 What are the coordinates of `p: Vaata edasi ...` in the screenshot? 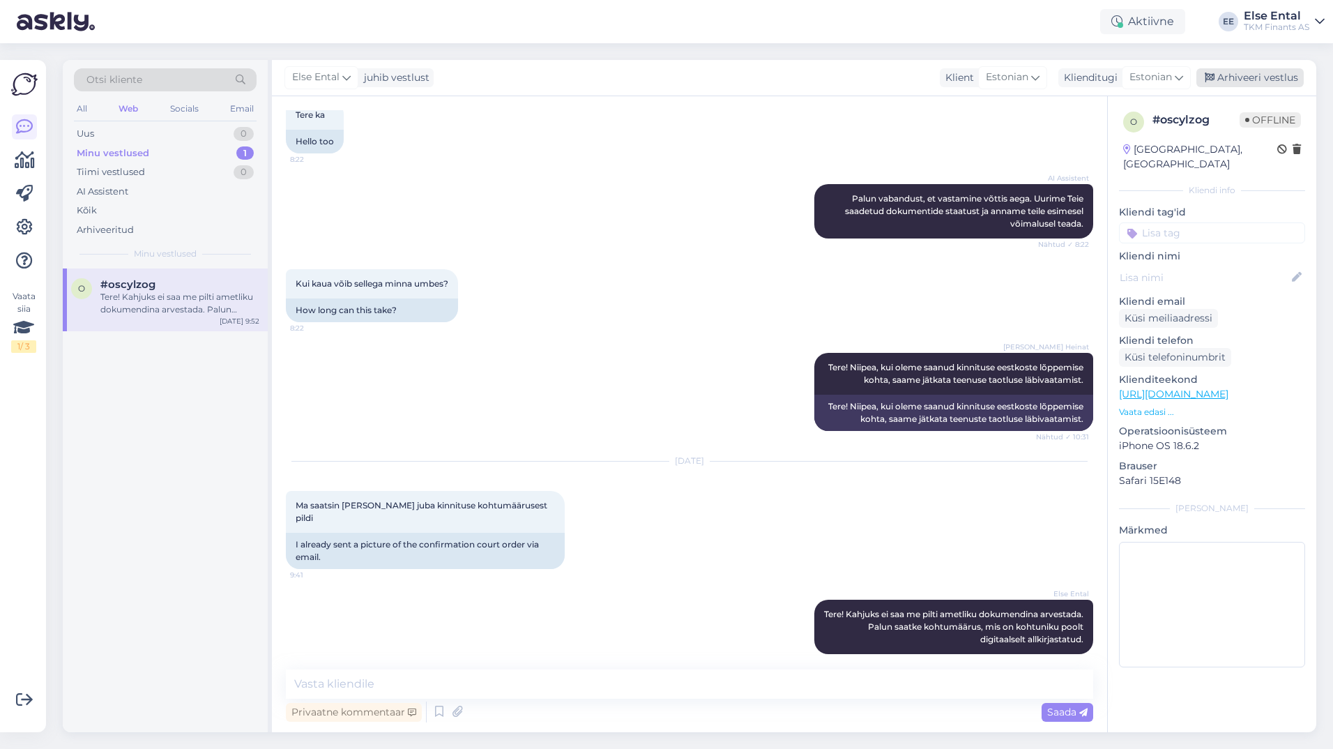 It's located at (1212, 412).